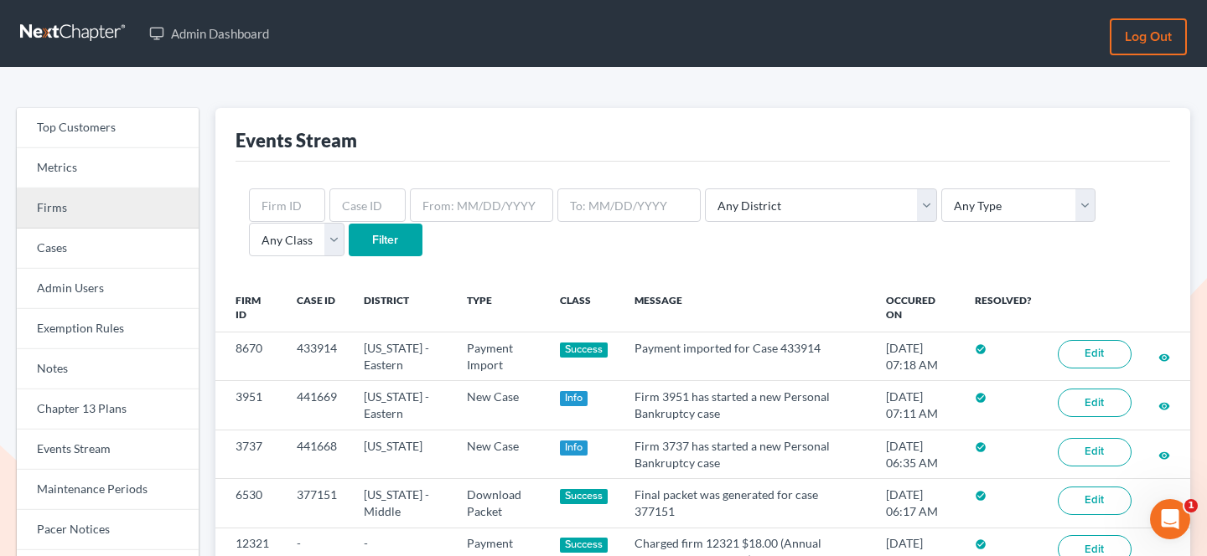 The image size is (1207, 556). I want to click on td: Firm 3737 has started a new Personal Bankruptcy case, so click(747, 454).